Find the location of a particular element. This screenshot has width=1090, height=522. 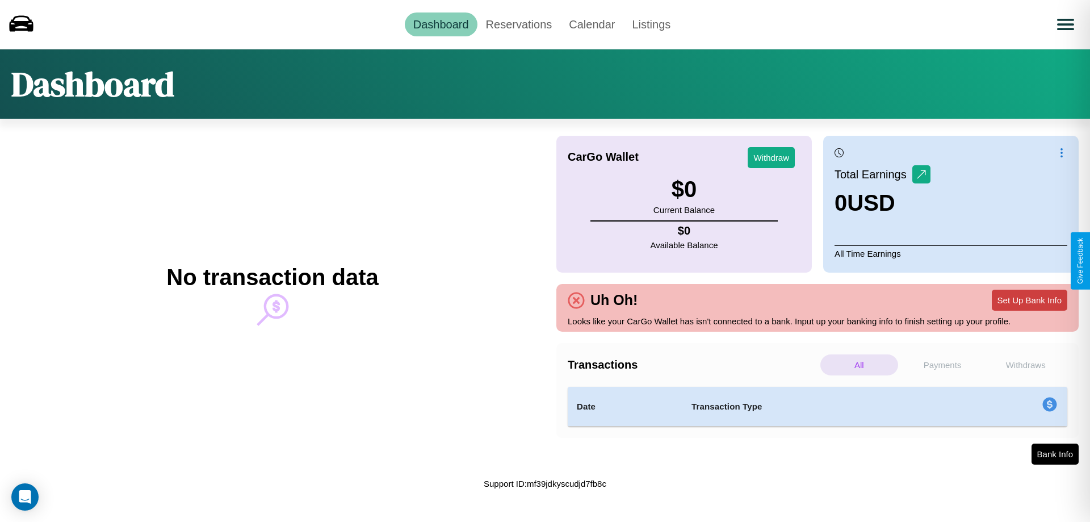

h4: Transactions is located at coordinates (692, 364).